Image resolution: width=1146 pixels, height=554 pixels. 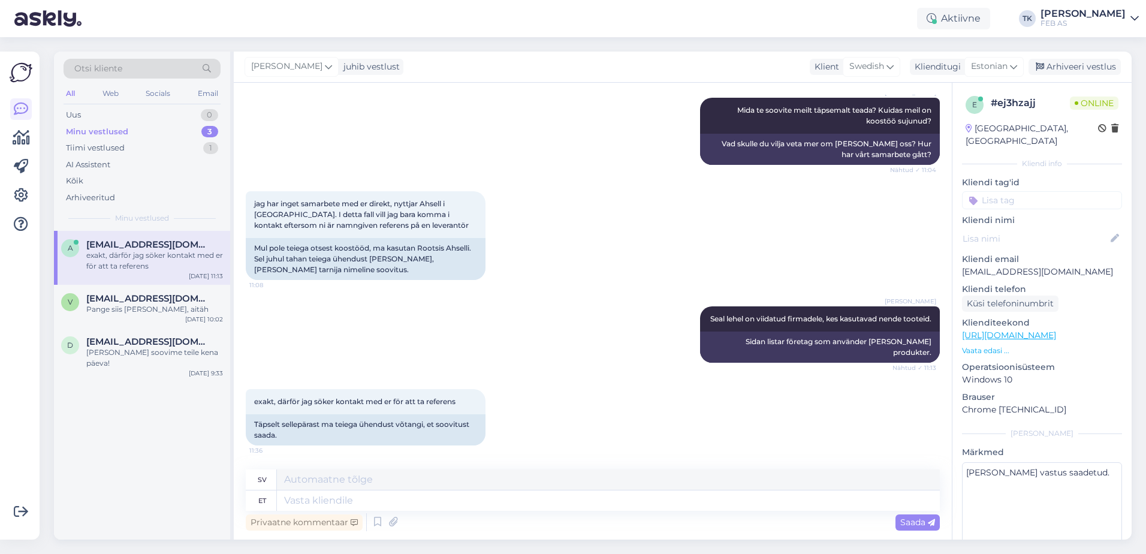 What do you see at coordinates (70, 94) in the screenshot?
I see `div: All` at bounding box center [70, 94].